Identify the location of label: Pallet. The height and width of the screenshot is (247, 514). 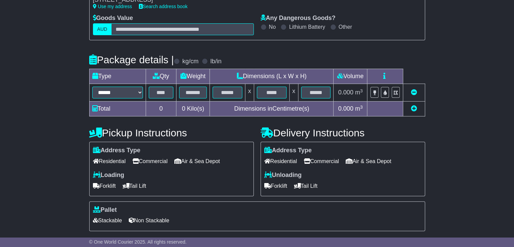
(105, 210).